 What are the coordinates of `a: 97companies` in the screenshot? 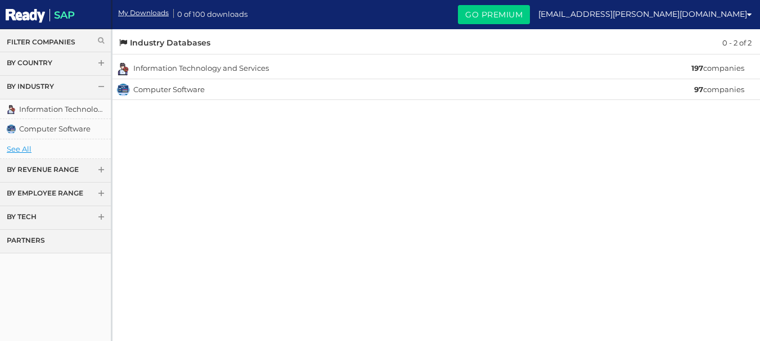 It's located at (719, 89).